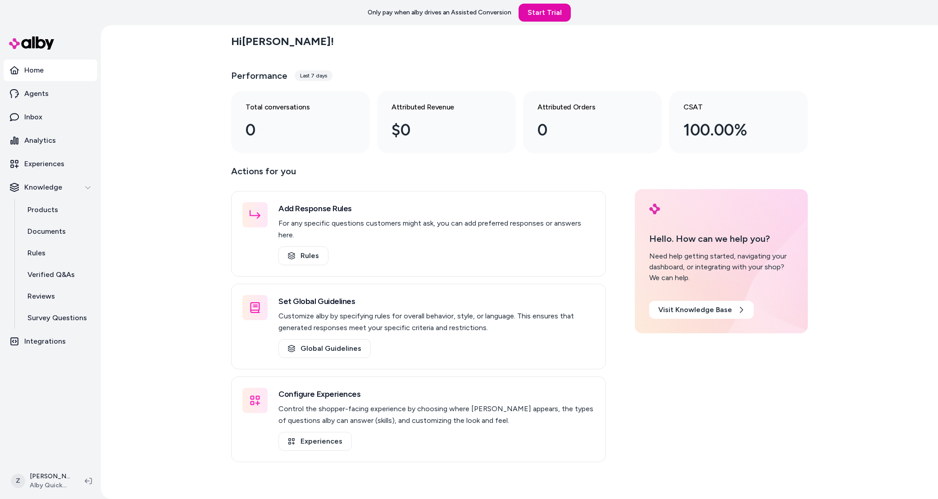 The width and height of the screenshot is (938, 499). I want to click on p: Survey Questions, so click(57, 318).